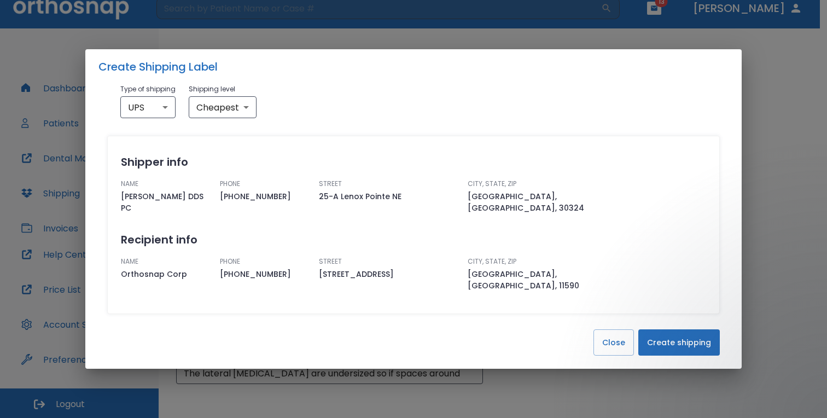 This screenshot has width=827, height=418. Describe the element at coordinates (223, 107) in the screenshot. I see `div: Cheapest` at that location.